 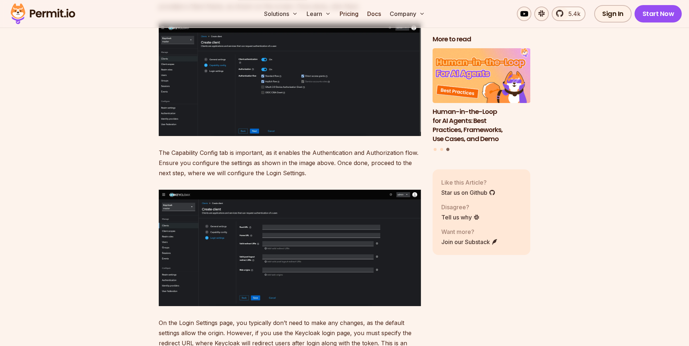 I want to click on a: Pricing, so click(x=349, y=14).